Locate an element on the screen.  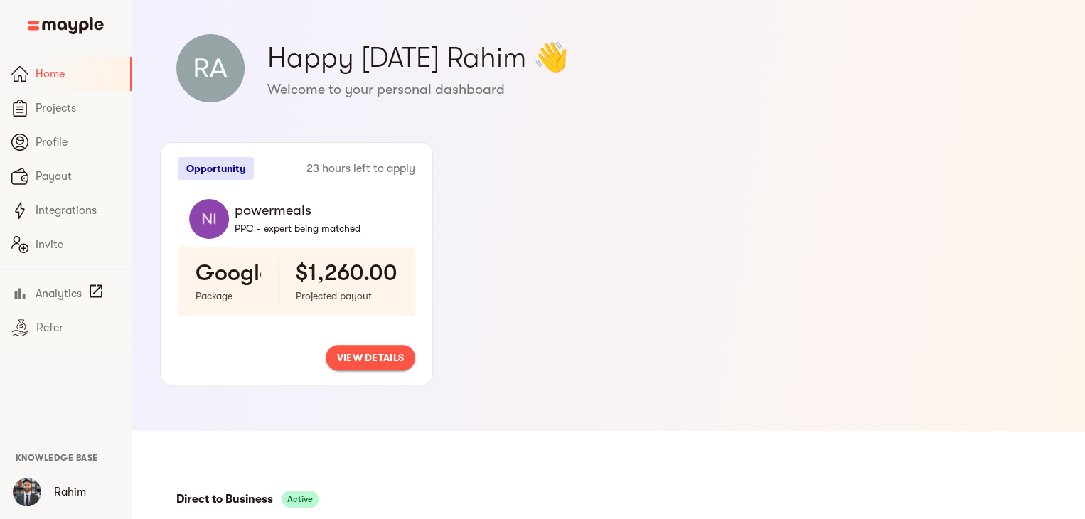
p: Package is located at coordinates (228, 296).